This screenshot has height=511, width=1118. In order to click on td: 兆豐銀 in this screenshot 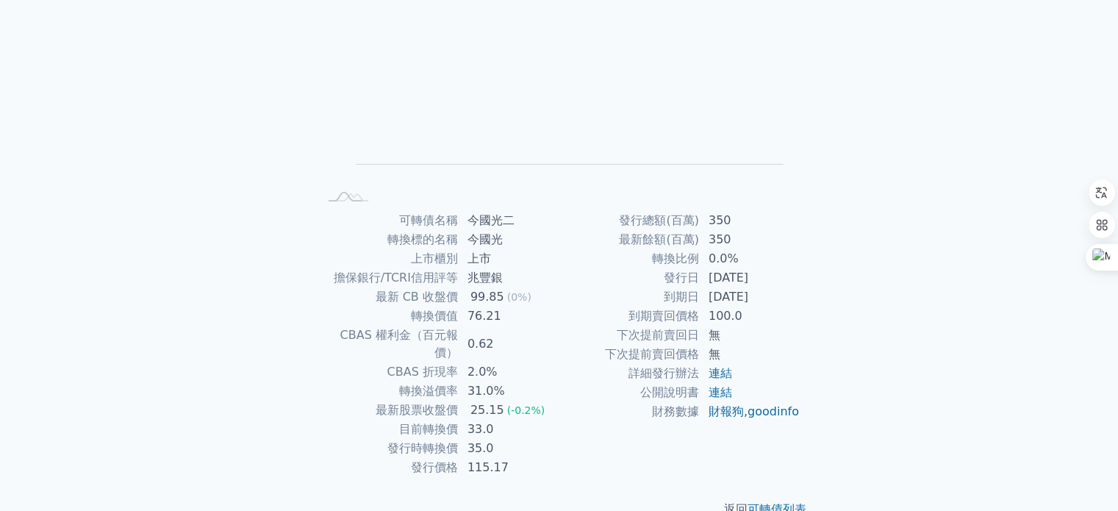, I will do `click(509, 278)`.